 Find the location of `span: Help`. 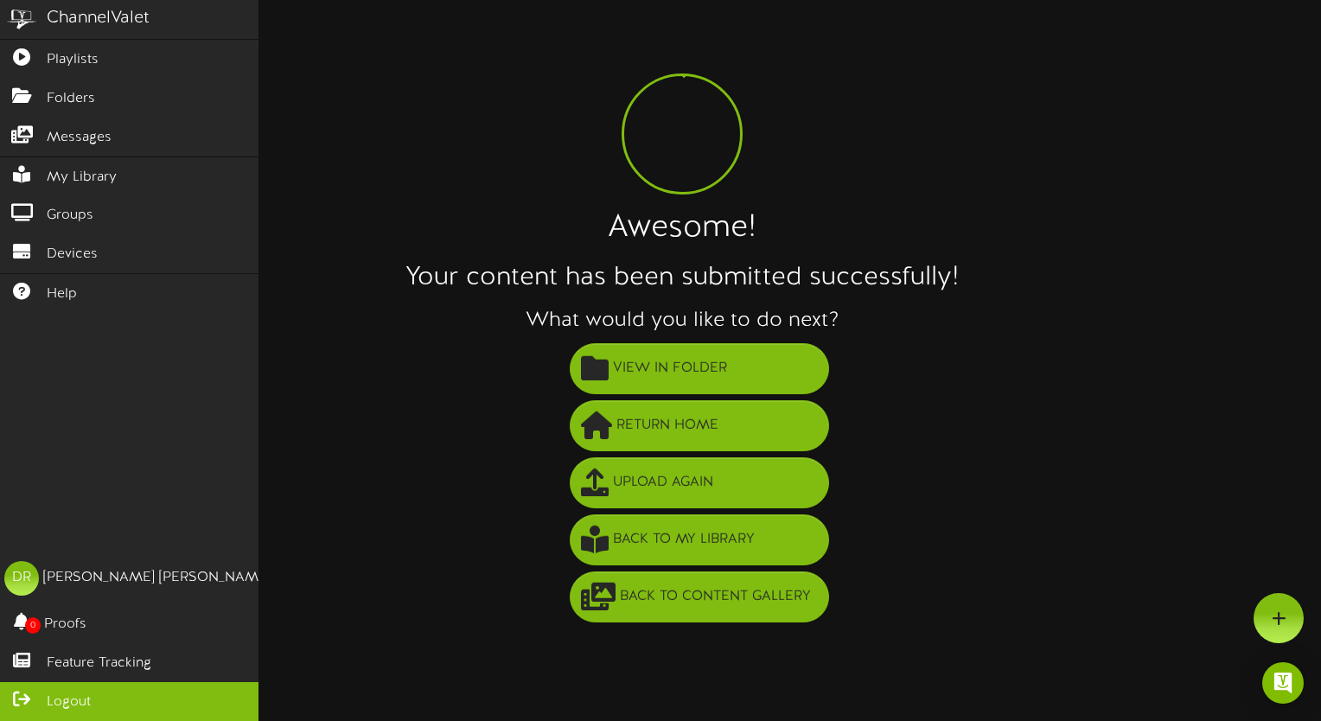

span: Help is located at coordinates (61, 294).